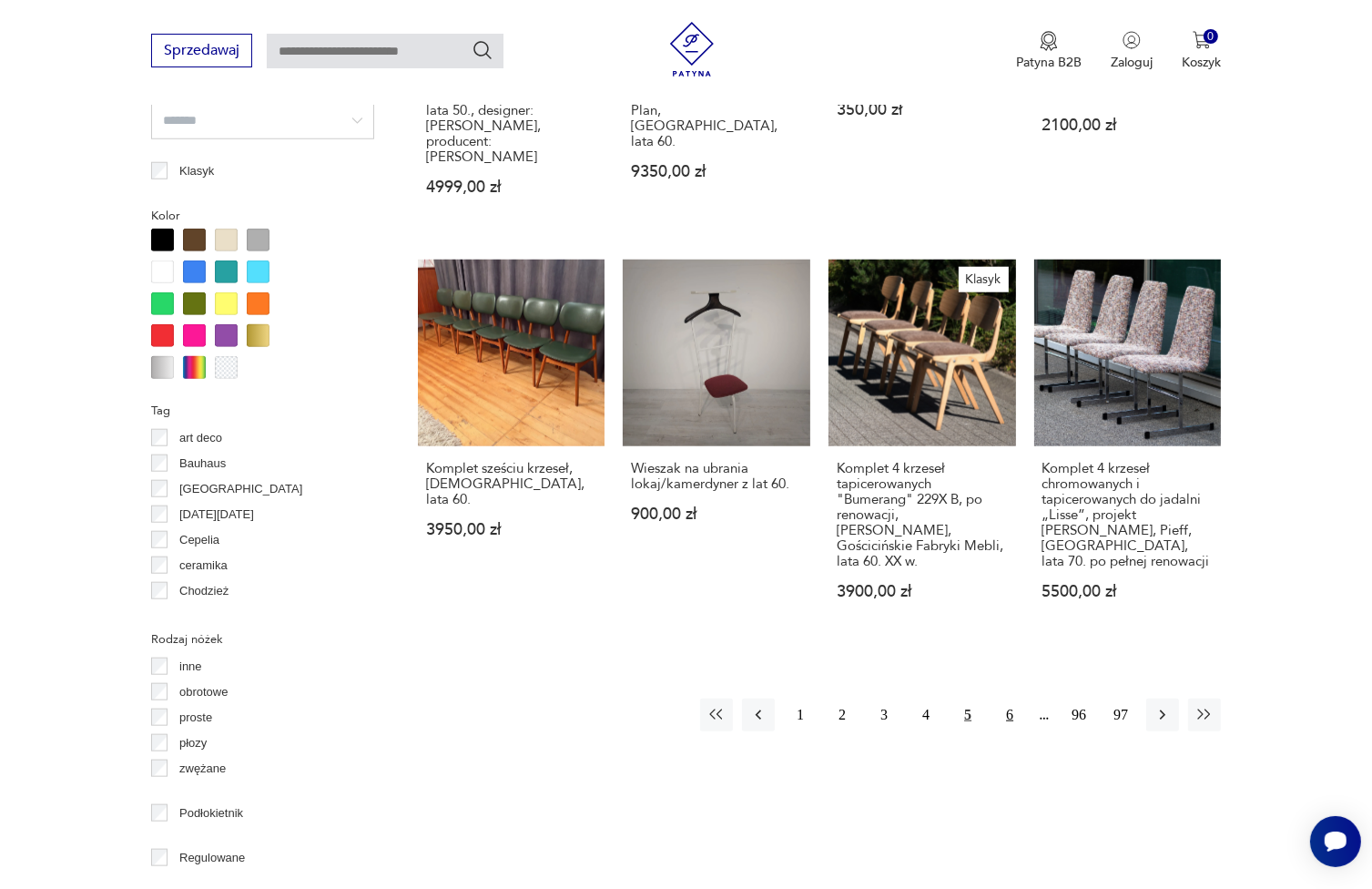 The image size is (1372, 889). I want to click on p: 5500,00 zł, so click(1128, 591).